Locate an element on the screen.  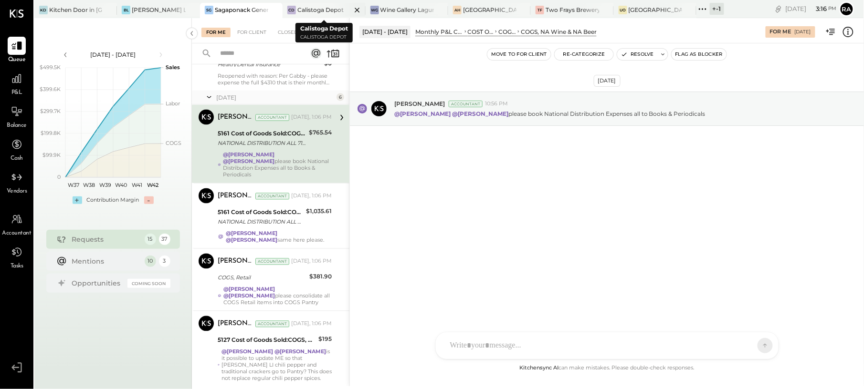
span: Cash is located at coordinates (17, 159).